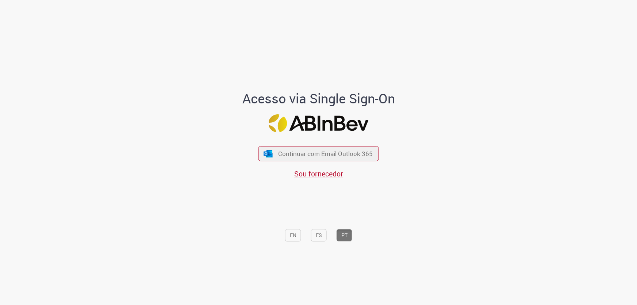 The width and height of the screenshot is (637, 305). What do you see at coordinates (325, 153) in the screenshot?
I see `span: Continuar com Email Outlook 365` at bounding box center [325, 153].